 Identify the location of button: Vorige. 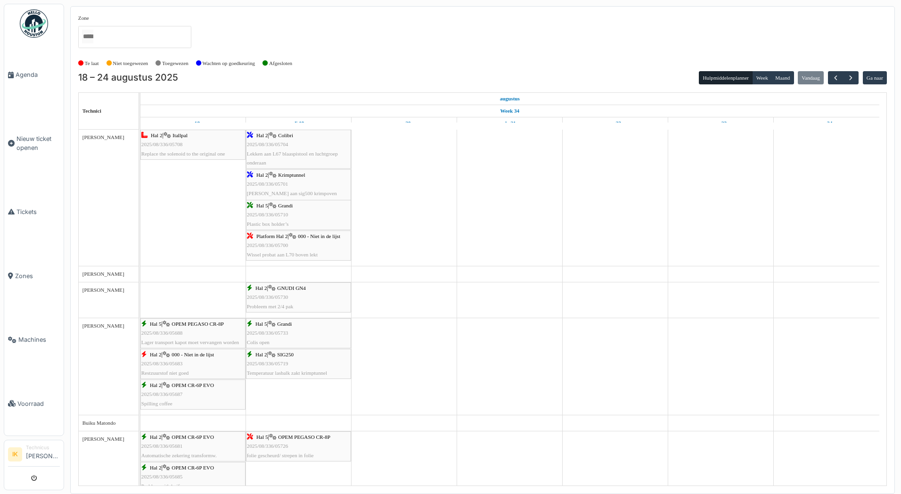
(836, 78).